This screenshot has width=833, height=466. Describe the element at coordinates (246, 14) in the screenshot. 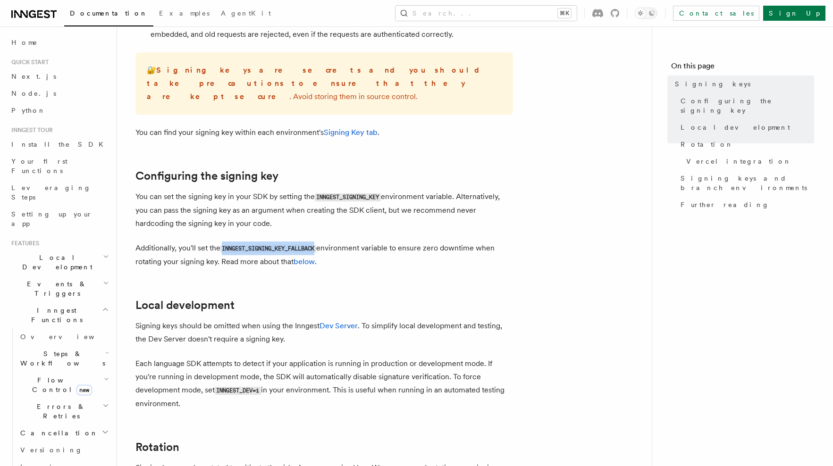

I see `a: AgentKit` at that location.